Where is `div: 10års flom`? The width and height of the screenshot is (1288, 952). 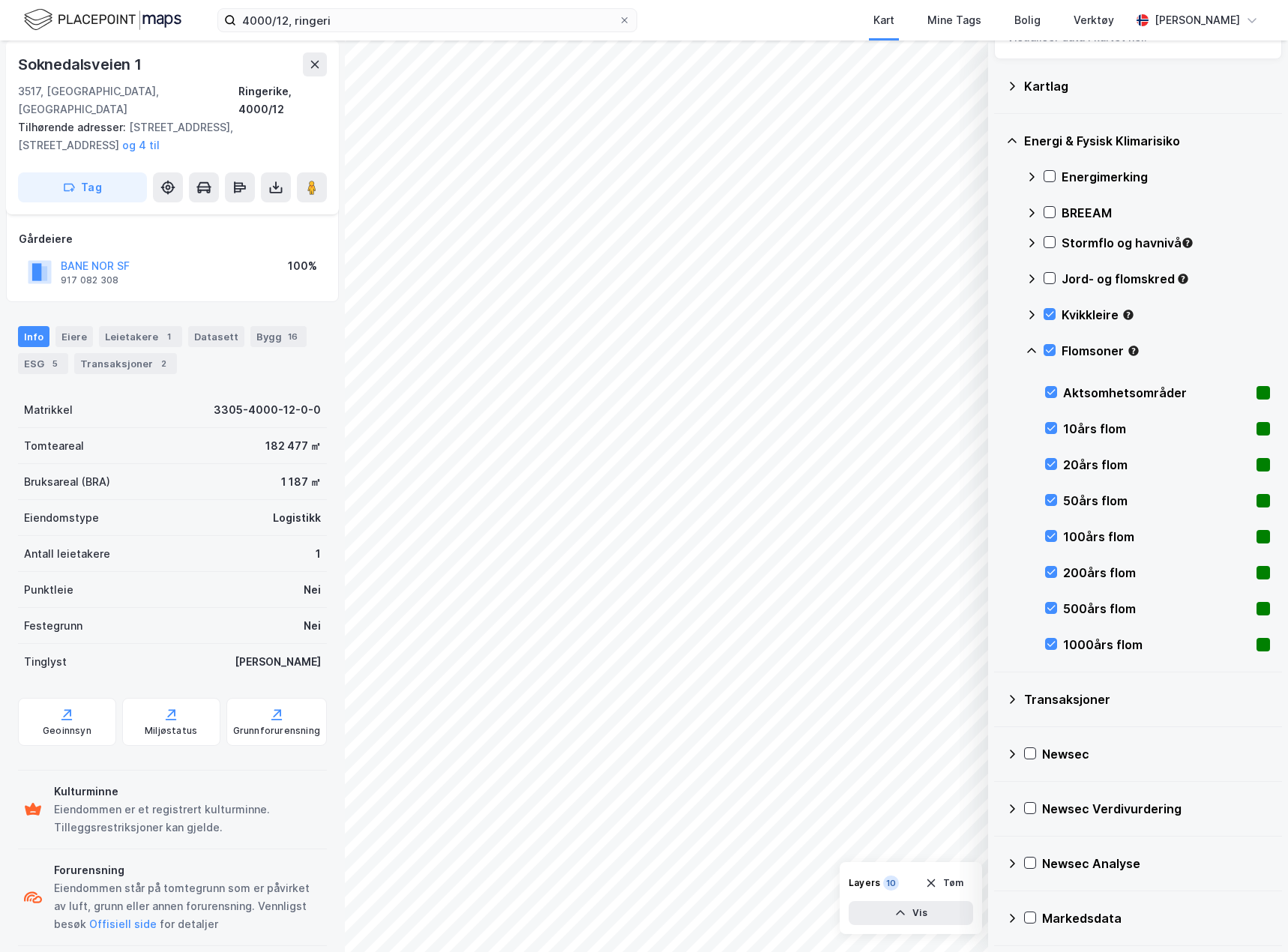
div: 10års flom is located at coordinates (1157, 429).